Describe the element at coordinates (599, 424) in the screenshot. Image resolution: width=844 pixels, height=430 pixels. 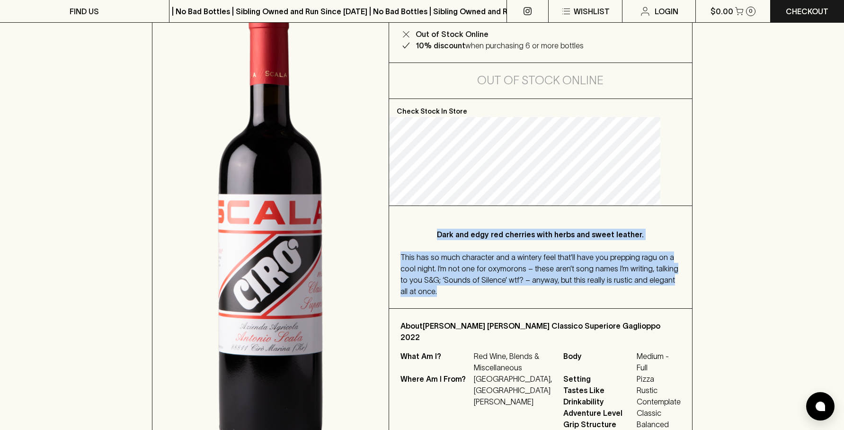
I see `span: Grip Structure` at that location.